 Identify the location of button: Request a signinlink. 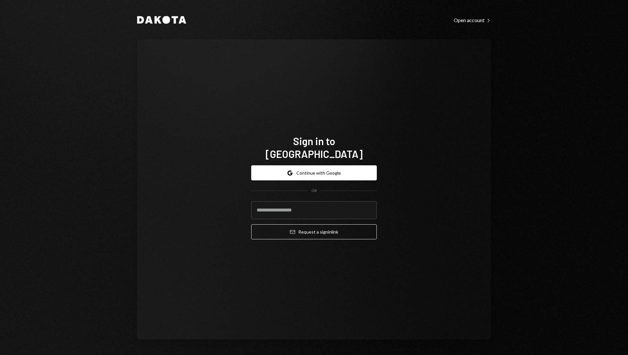
(314, 232).